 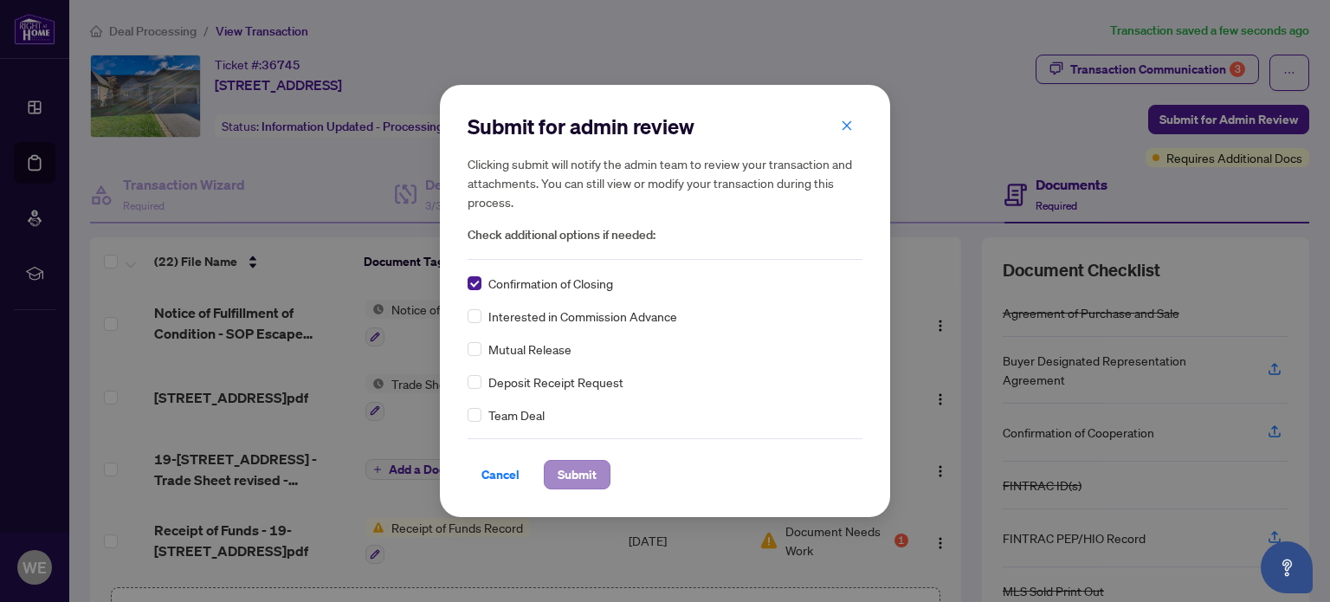 What do you see at coordinates (516, 415) in the screenshot?
I see `span: Team Deal` at bounding box center [516, 415].